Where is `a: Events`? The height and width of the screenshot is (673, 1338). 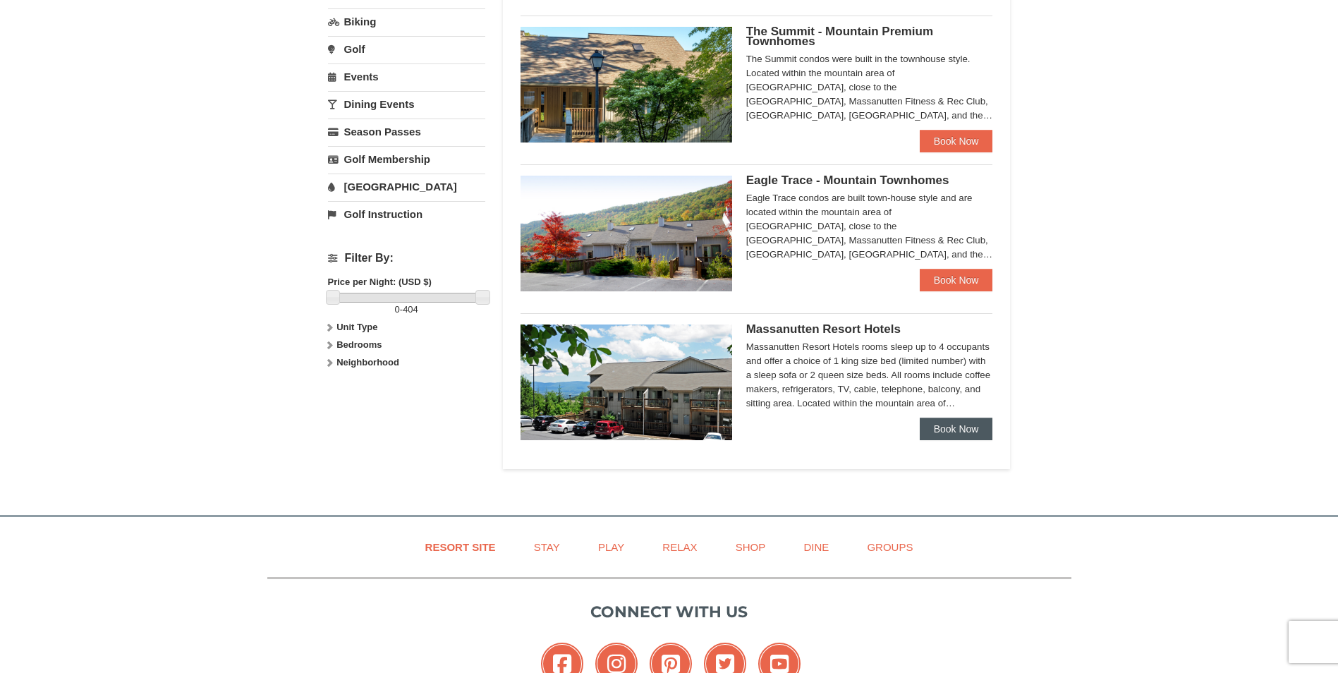
a: Events is located at coordinates (406, 76).